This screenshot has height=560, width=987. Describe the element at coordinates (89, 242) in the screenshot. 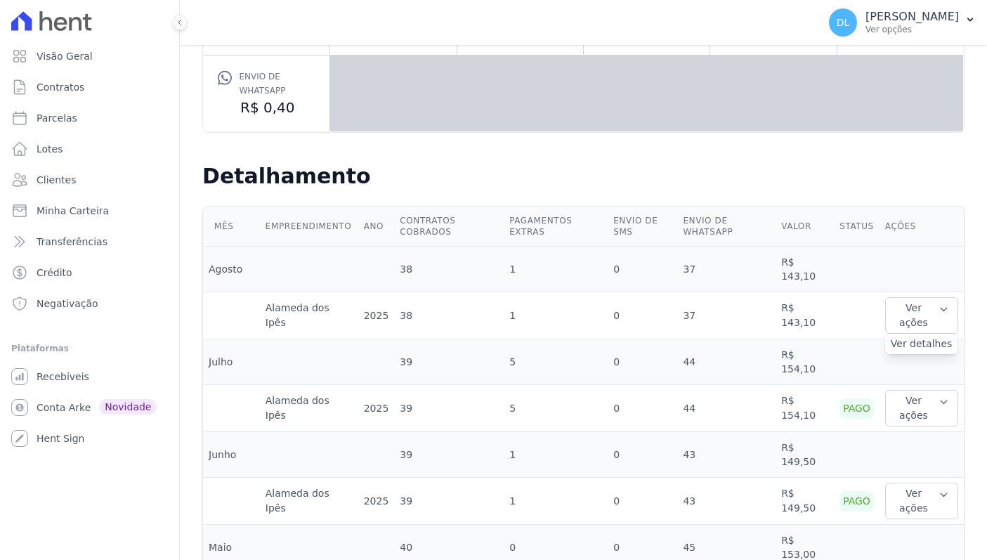

I see `a: Transferências` at that location.